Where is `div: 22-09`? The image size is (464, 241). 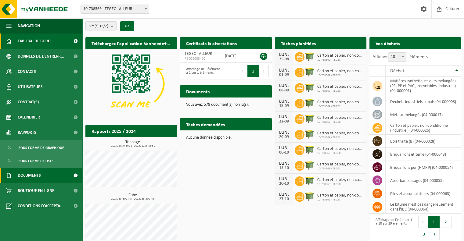 div: 22-09 is located at coordinates (284, 122).